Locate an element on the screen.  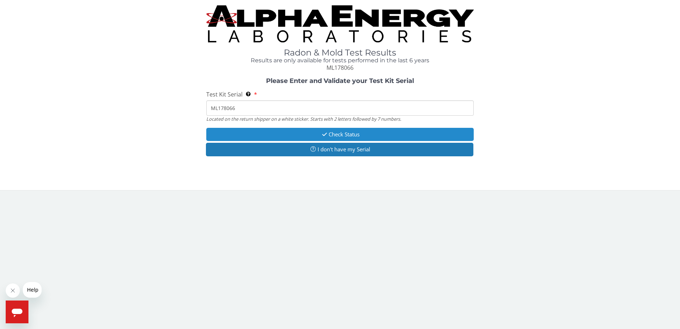
div: Located on the return shipper on a white sticker. Starts with 2 letters followed by 7 numbers. is located at coordinates (340, 119).